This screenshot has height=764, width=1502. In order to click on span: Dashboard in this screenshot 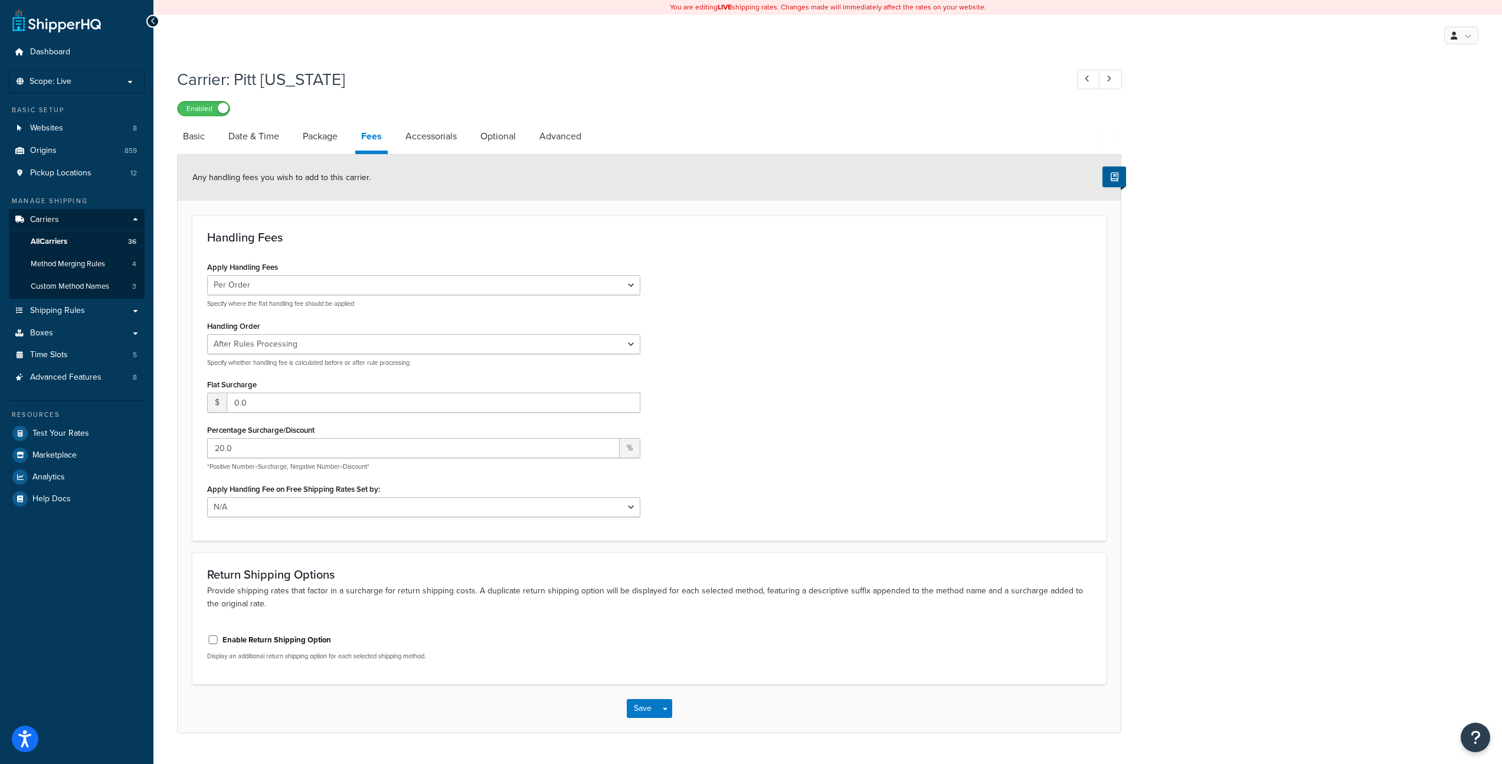, I will do `click(50, 52)`.